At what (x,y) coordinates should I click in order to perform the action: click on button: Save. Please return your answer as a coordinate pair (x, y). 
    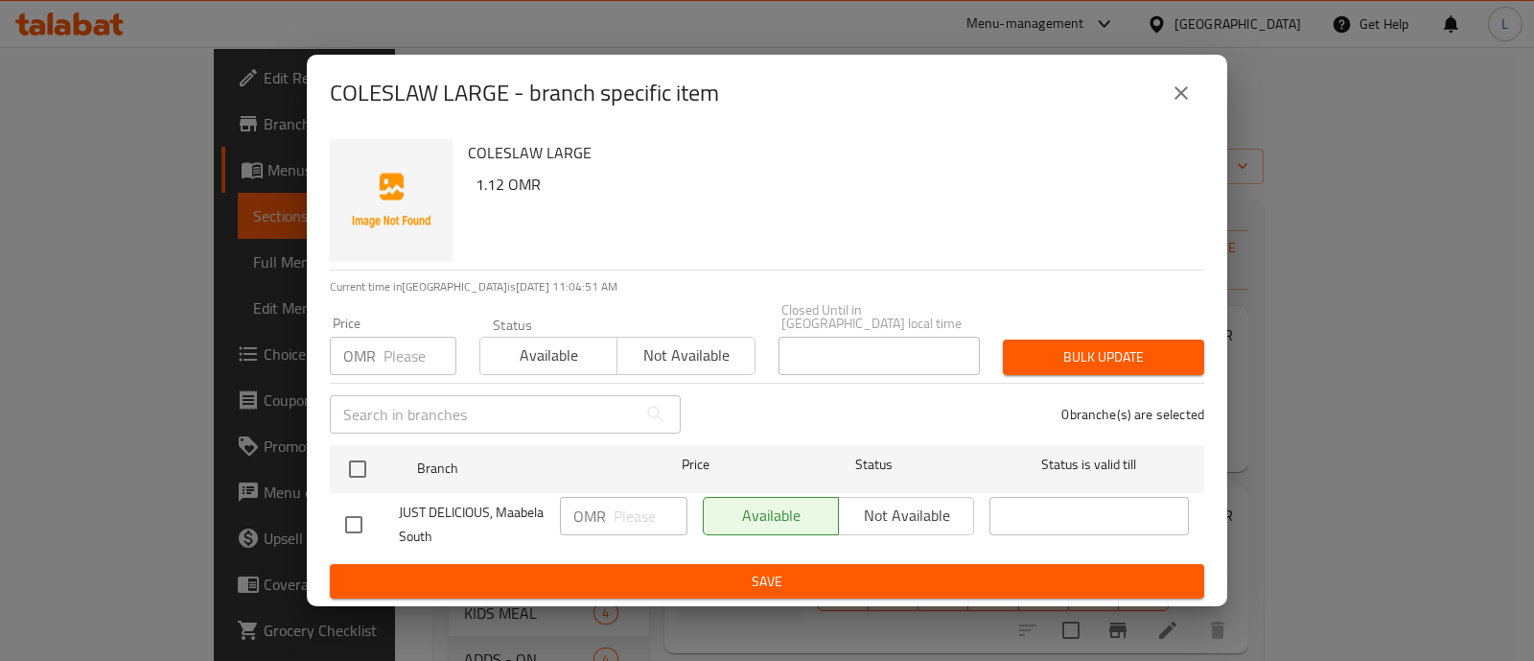
    Looking at the image, I should click on (767, 581).